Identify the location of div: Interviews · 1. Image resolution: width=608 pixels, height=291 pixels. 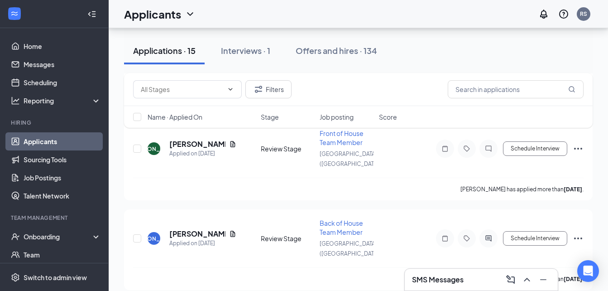
(245, 50).